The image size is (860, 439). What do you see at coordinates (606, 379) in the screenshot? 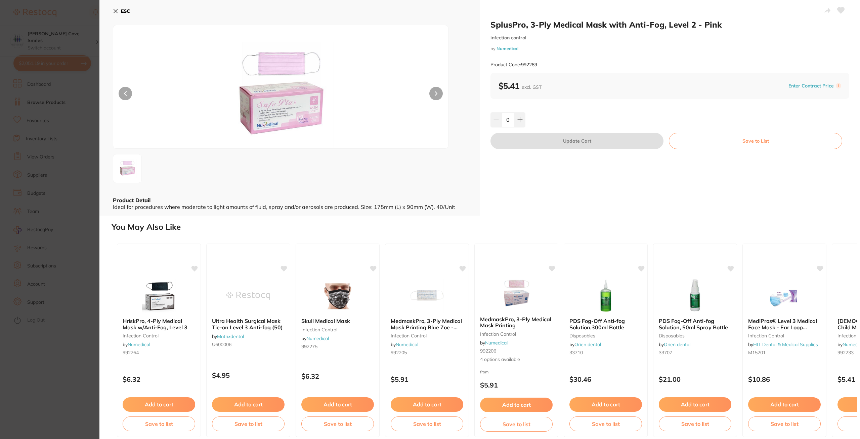
I see `p: $30.46` at bounding box center [606, 379].